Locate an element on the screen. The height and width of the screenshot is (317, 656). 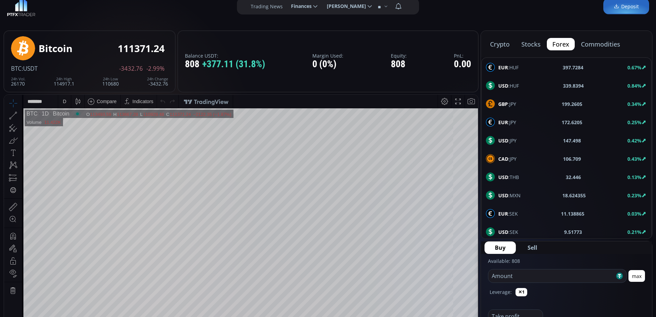
div: 110680 is located at coordinates (111, 81).